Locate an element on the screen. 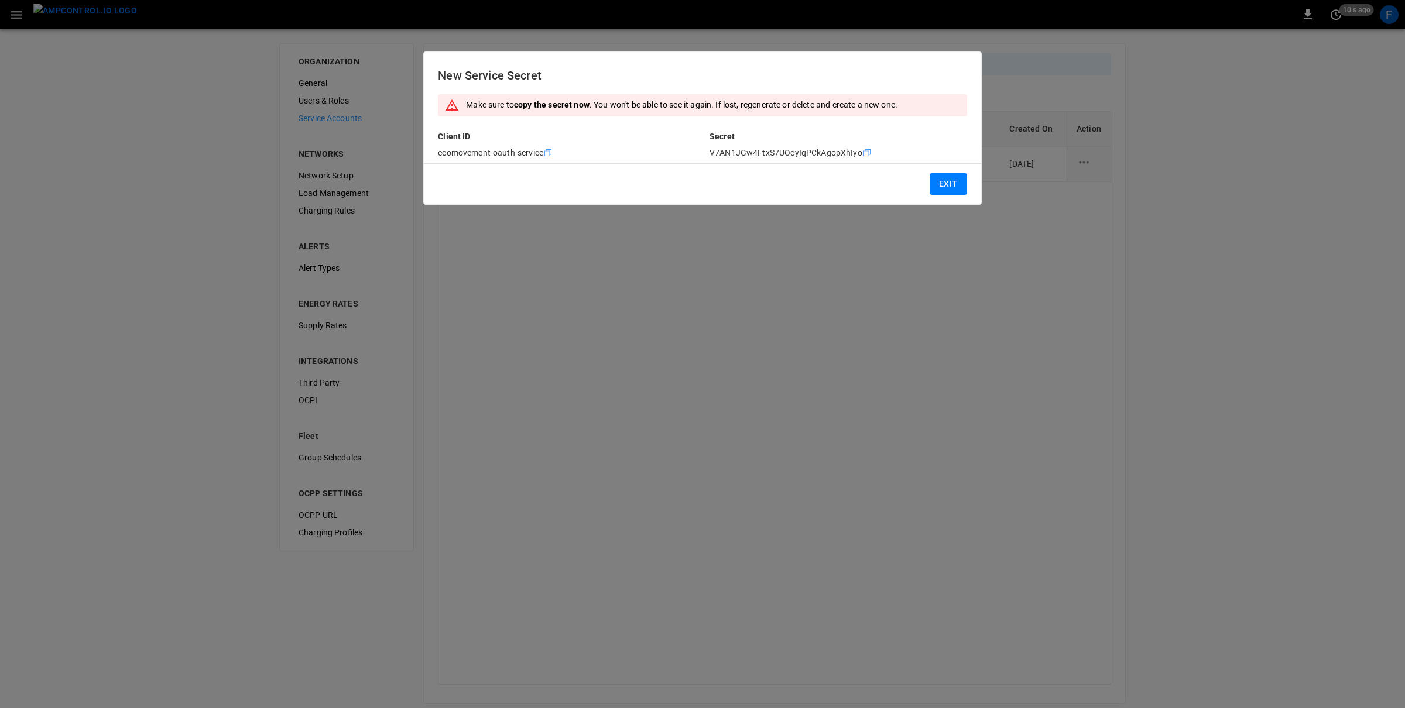 Image resolution: width=1405 pixels, height=708 pixels. div: Make sure to . You won't be able to see it again. If lost, regenerate or delete and create a new ... is located at coordinates (681, 105).